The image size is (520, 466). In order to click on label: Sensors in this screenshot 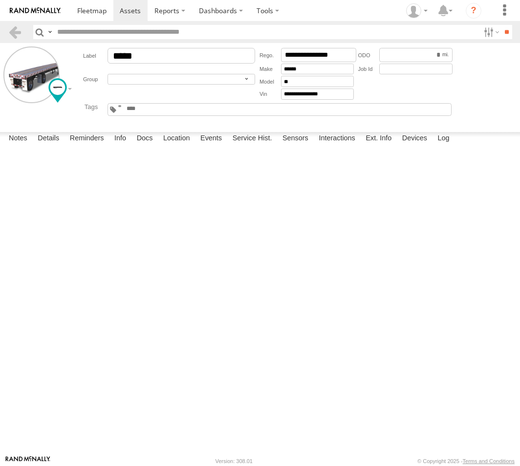, I will do `click(295, 139)`.